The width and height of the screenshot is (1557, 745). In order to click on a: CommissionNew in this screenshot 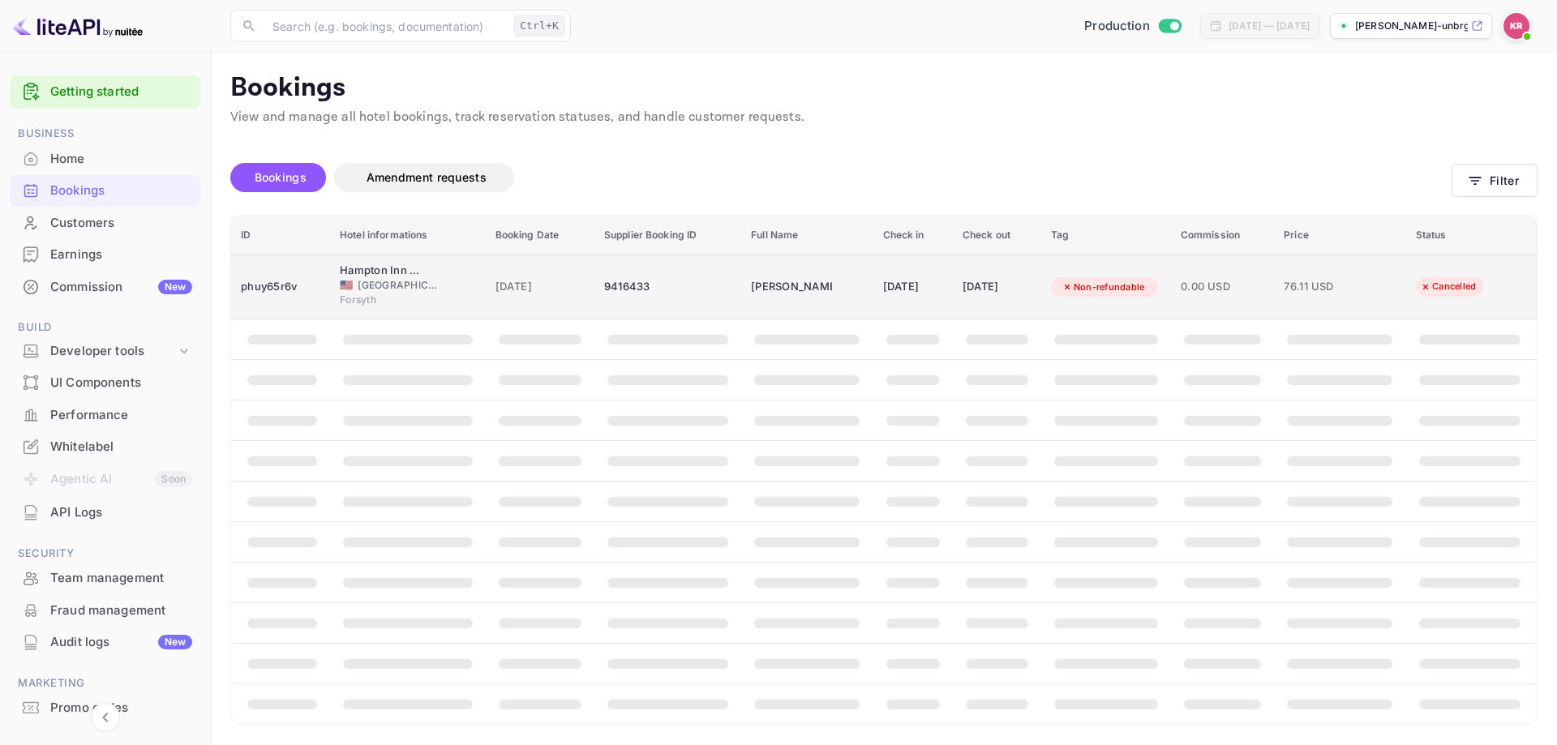, I will do `click(105, 286)`.